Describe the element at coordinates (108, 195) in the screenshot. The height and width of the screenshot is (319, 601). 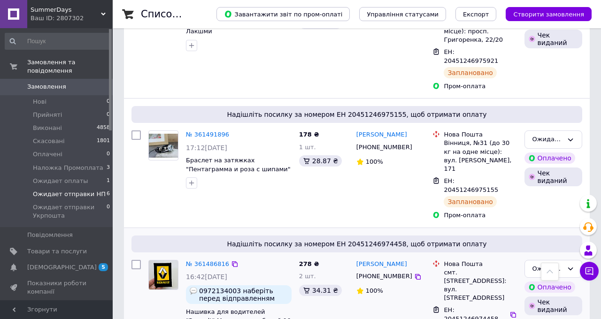
I see `span: 6` at that location.